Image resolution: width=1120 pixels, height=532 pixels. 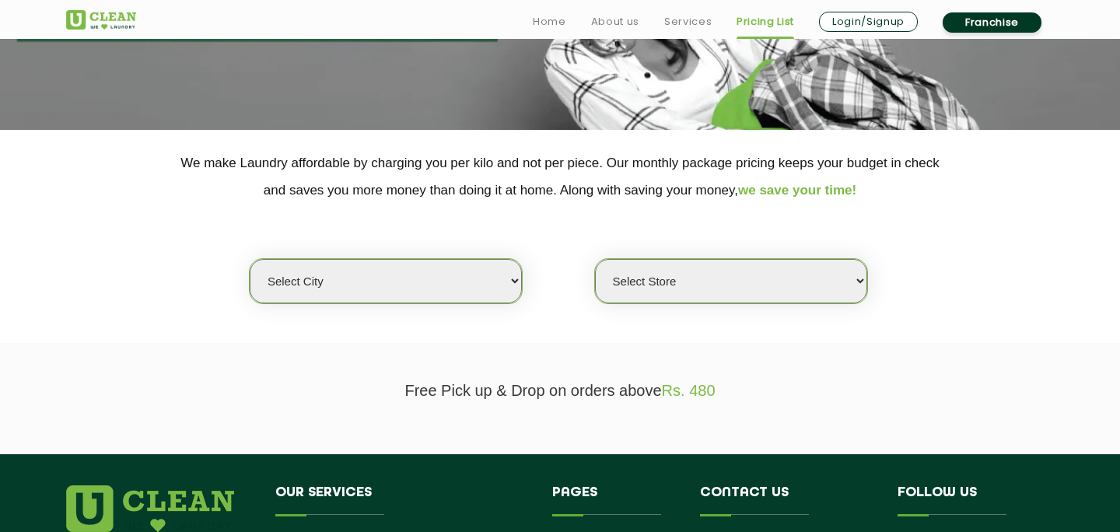 I want to click on a: About us, so click(x=615, y=22).